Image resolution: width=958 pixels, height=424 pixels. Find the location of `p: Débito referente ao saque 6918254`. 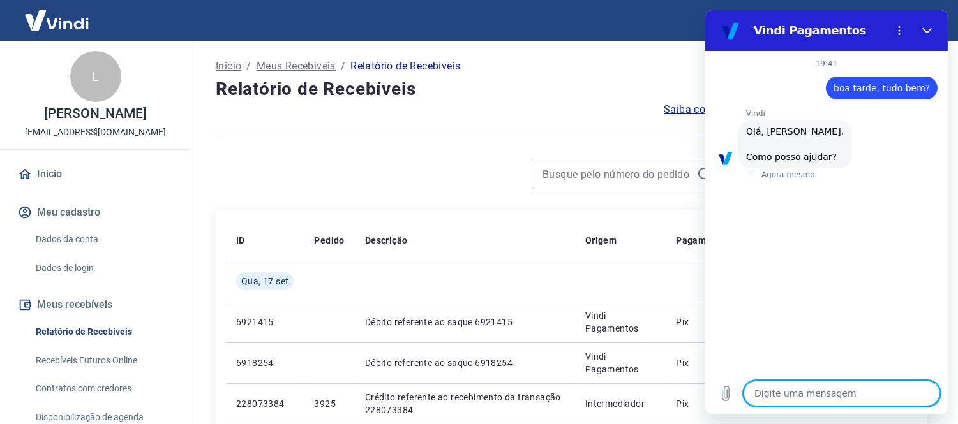

p: Débito referente ao saque 6918254 is located at coordinates (465, 363).